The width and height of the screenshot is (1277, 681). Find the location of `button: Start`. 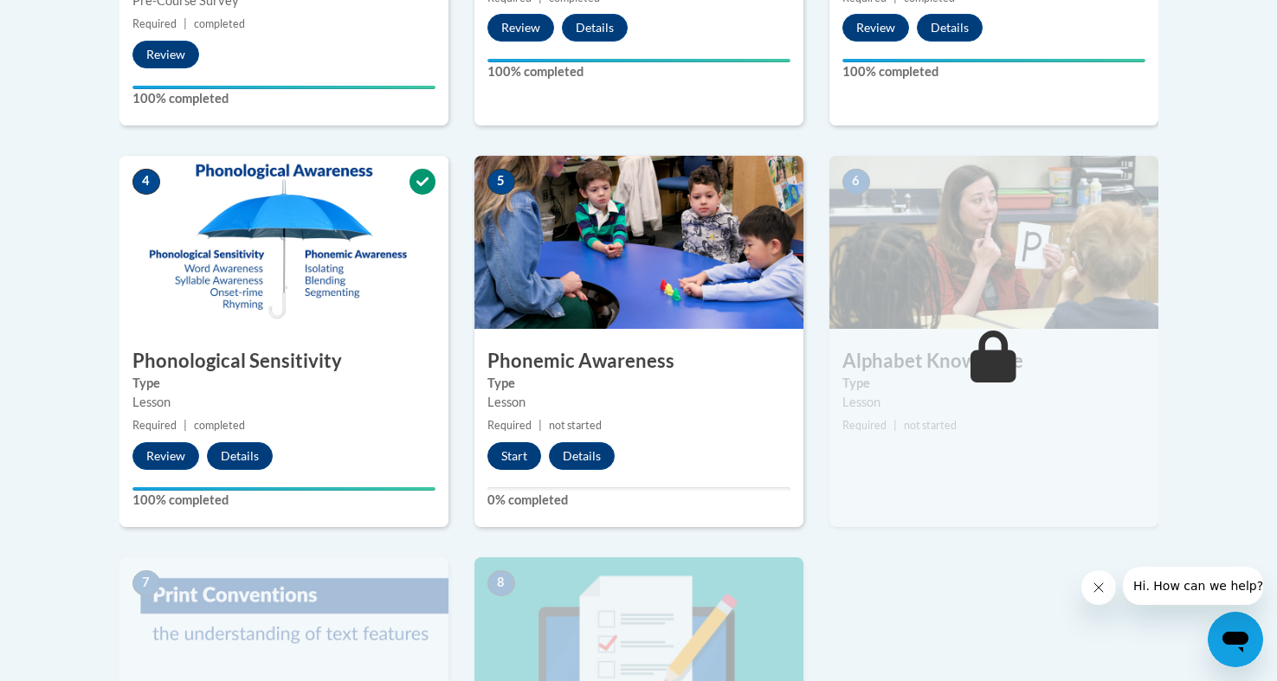

button: Start is located at coordinates (514, 456).